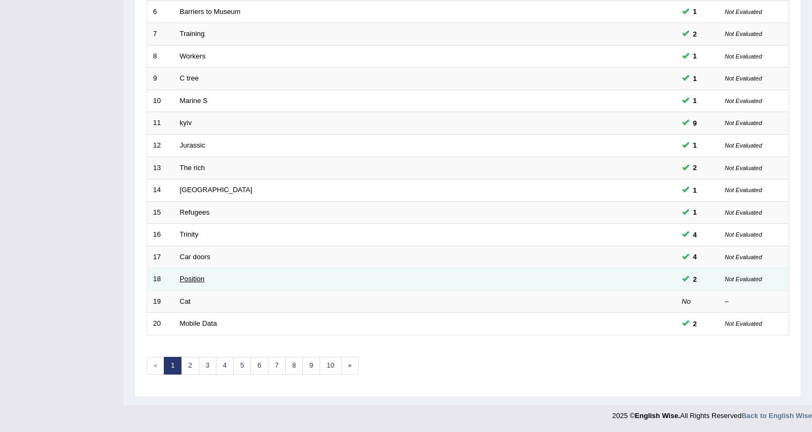  Describe the element at coordinates (686, 301) in the screenshot. I see `em: No` at that location.